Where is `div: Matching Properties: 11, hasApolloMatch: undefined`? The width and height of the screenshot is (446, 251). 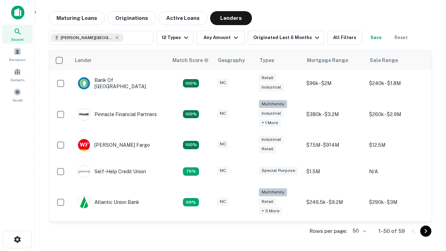 div: Matching Properties: 11, hasApolloMatch: undefined is located at coordinates (191, 171).